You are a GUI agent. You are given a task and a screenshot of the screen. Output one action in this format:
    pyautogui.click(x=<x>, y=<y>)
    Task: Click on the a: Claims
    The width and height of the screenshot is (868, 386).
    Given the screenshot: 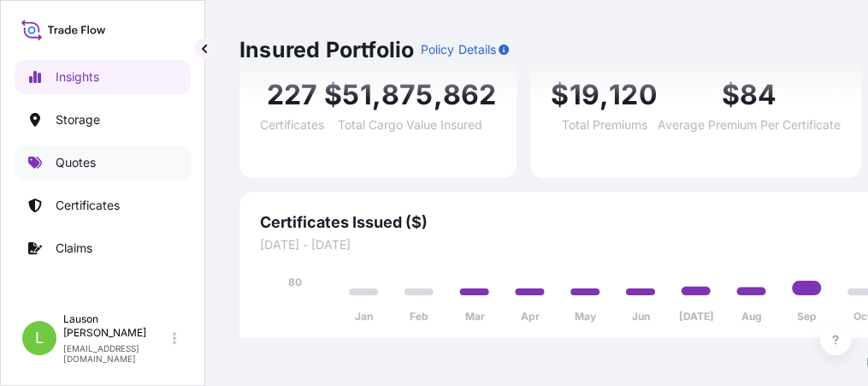 What is the action you would take?
    pyautogui.click(x=103, y=248)
    